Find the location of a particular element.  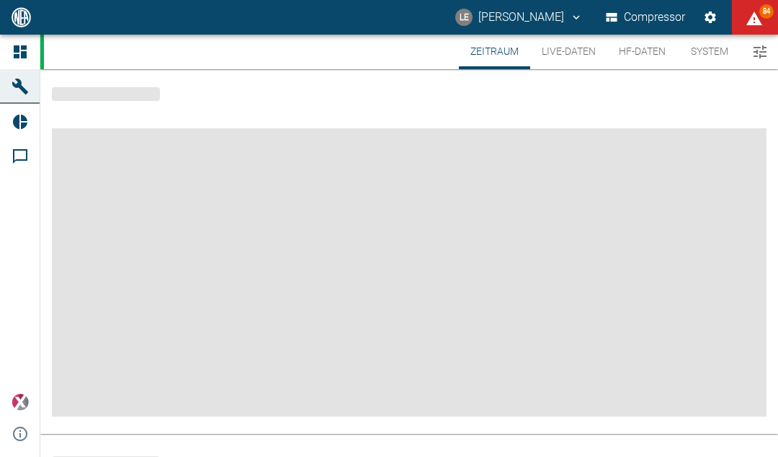

img: Xplore Logo is located at coordinates (20, 402).